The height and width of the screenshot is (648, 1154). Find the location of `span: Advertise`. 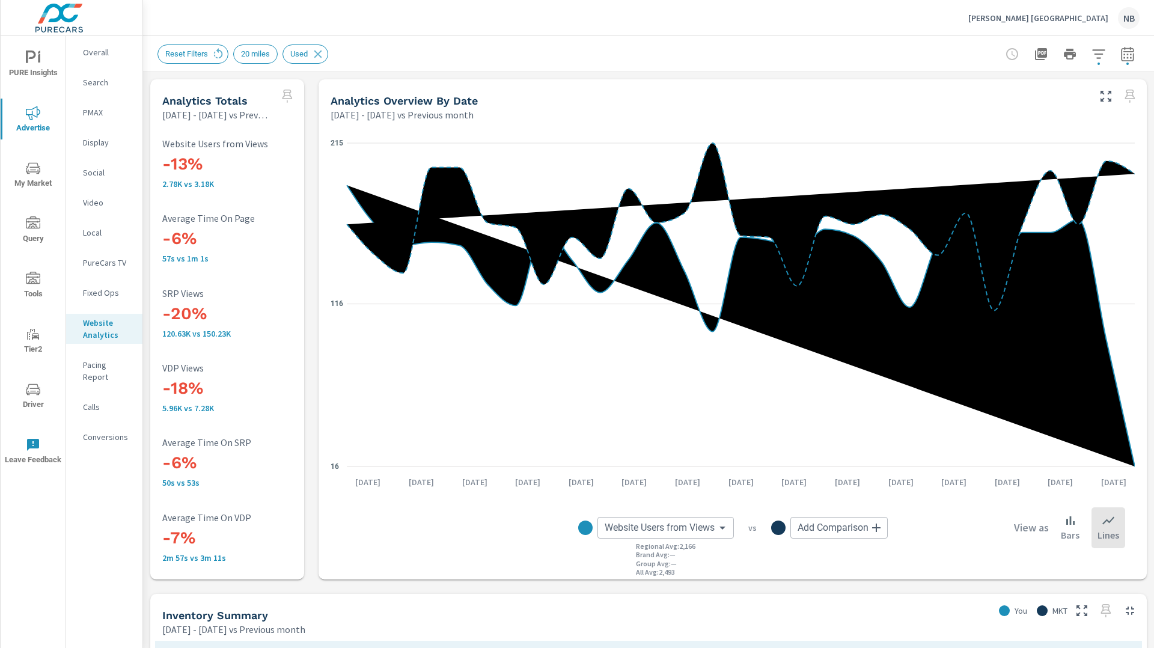

span: Advertise is located at coordinates (33, 120).